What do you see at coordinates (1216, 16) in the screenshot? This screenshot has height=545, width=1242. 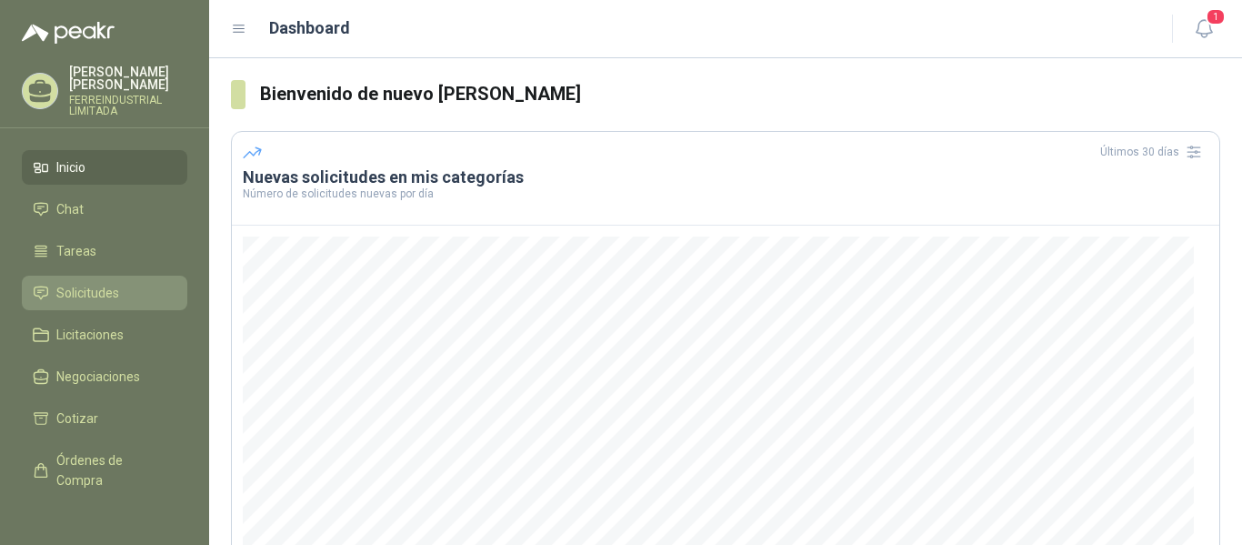 I see `span: 1` at bounding box center [1216, 16].